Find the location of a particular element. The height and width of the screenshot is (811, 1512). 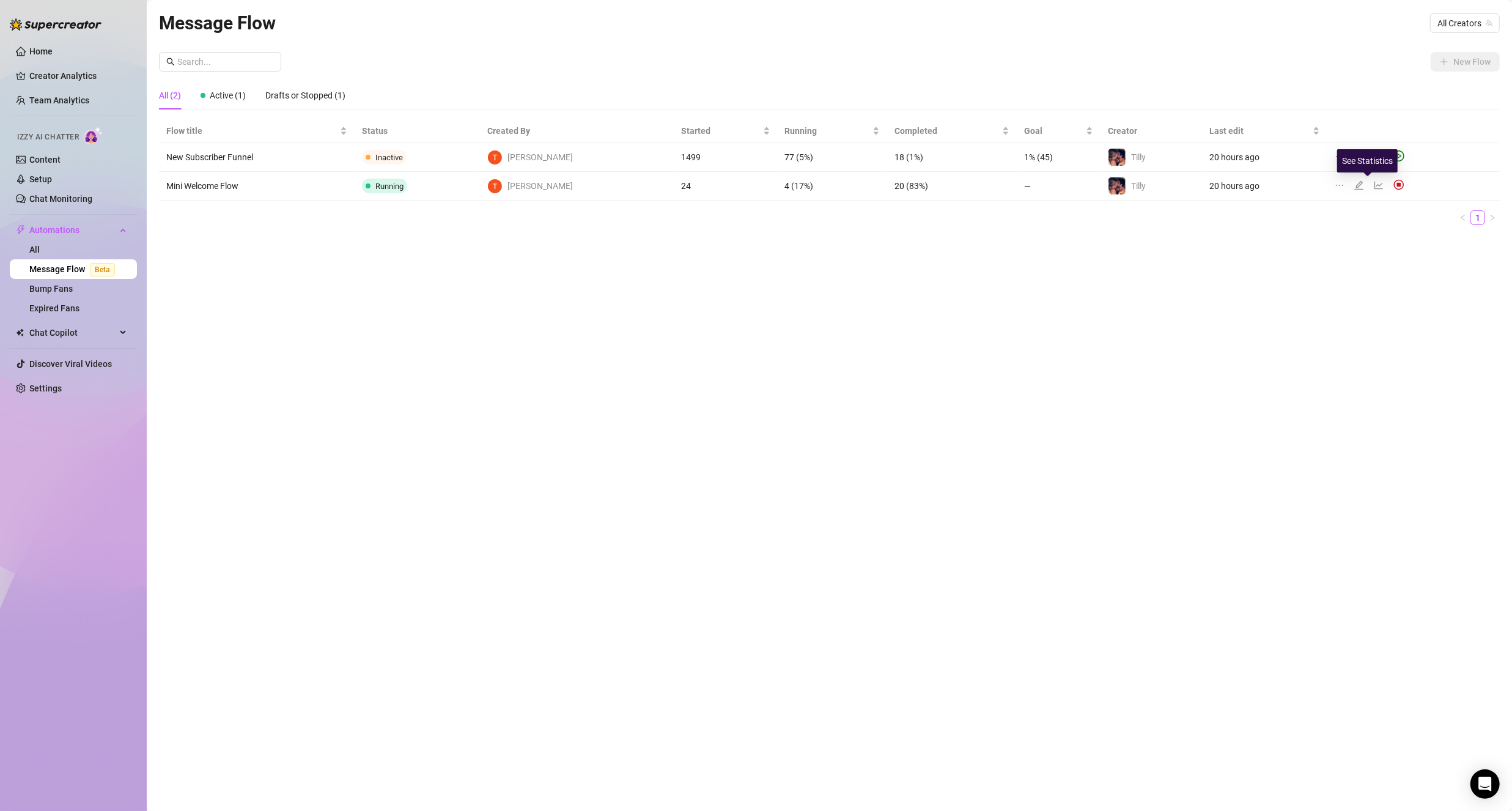

div: All (2) is located at coordinates (170, 96).